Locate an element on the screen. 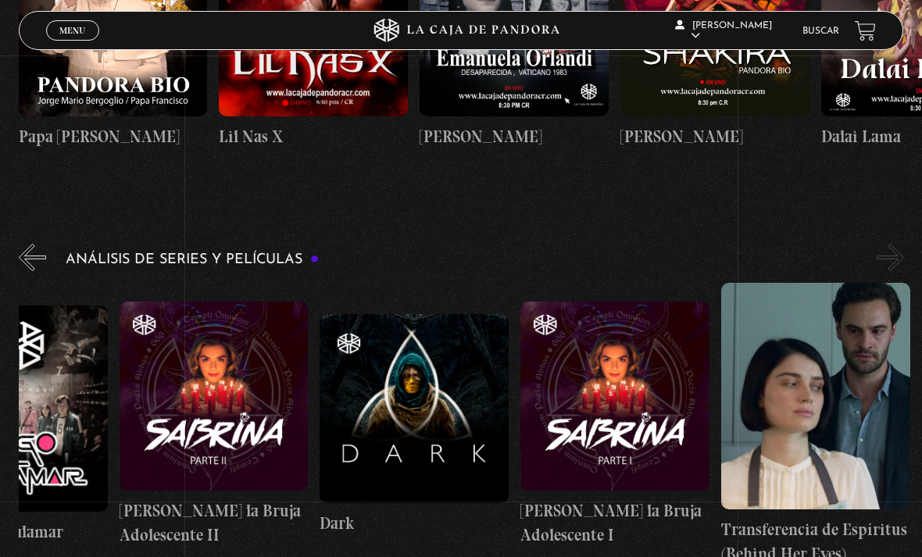 The image size is (922, 557). button: Previous is located at coordinates (32, 257).